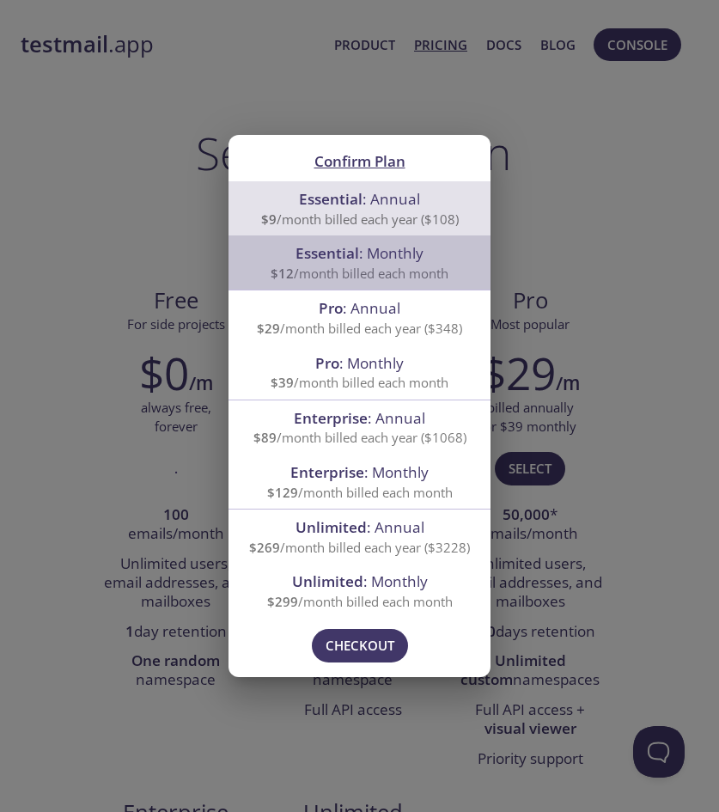  Describe the element at coordinates (359, 427) in the screenshot. I see `div: Enterprise: Annual$89/month billed each year ($1068)` at that location.